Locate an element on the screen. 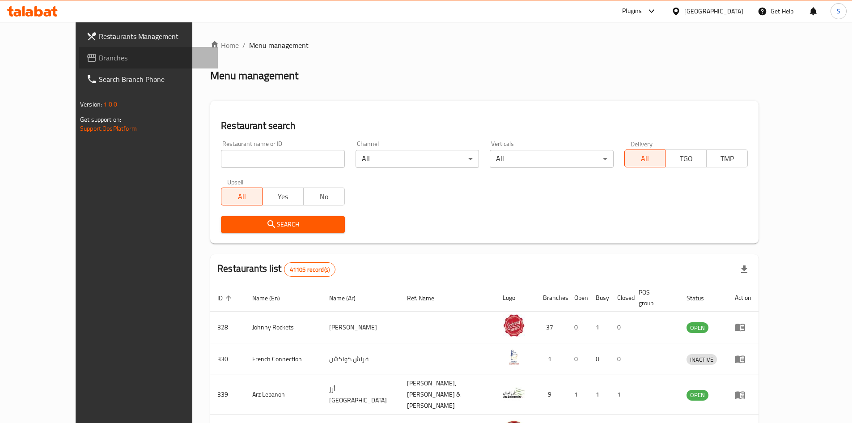  span: Branches is located at coordinates (155, 58).